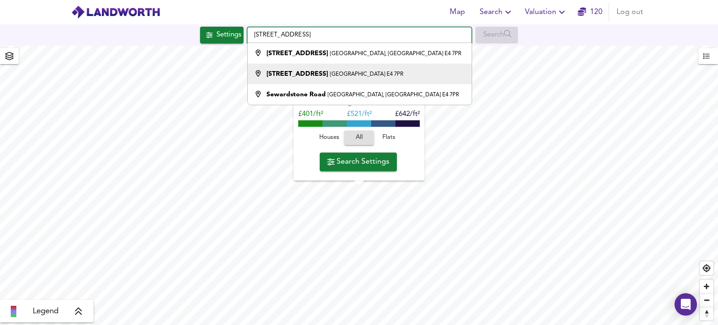 Image resolution: width=718 pixels, height=325 pixels. What do you see at coordinates (706, 268) in the screenshot?
I see `button: Find my location` at bounding box center [706, 268].